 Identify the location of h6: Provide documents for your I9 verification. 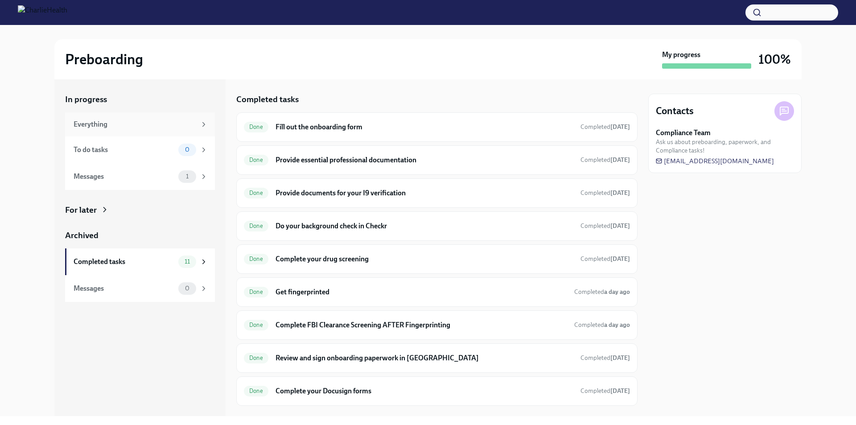
(425, 193).